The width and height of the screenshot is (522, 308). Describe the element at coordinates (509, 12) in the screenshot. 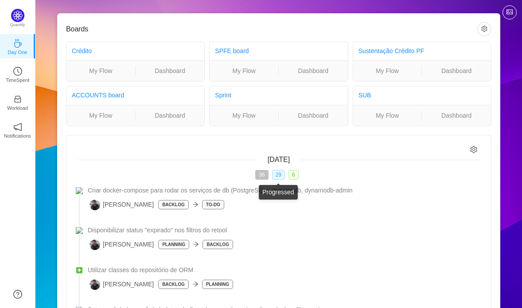

I see `button: icon: picture` at that location.